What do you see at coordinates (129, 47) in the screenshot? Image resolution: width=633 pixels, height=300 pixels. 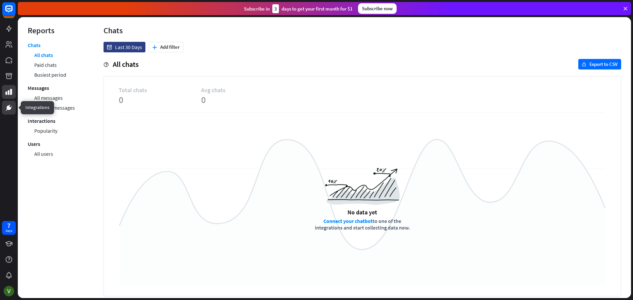 I see `span: Last 30 Days` at bounding box center [129, 47].